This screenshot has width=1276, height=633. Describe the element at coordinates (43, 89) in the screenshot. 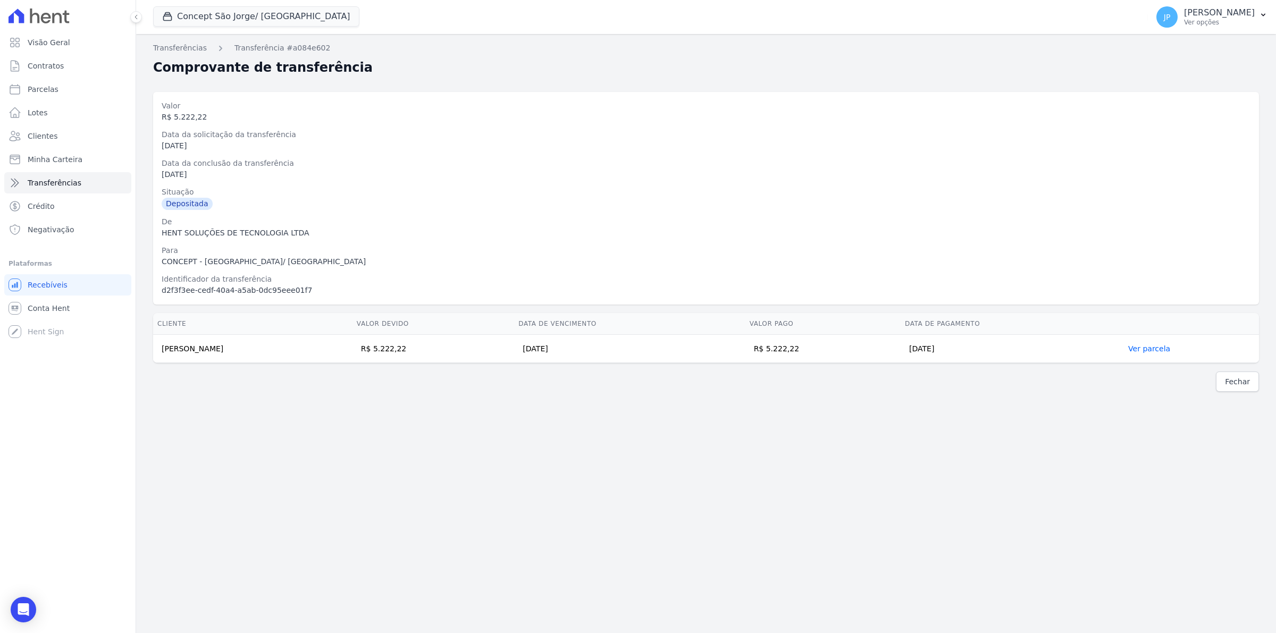

I see `span: Parcelas` at that location.